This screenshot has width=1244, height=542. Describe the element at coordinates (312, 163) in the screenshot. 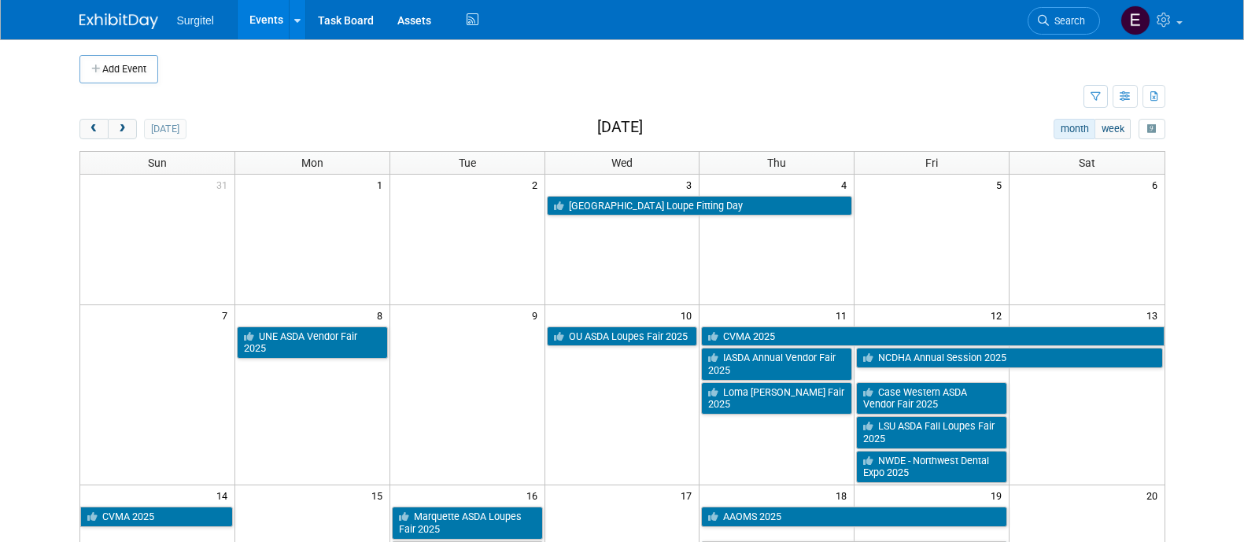

I see `span: Mon` at that location.